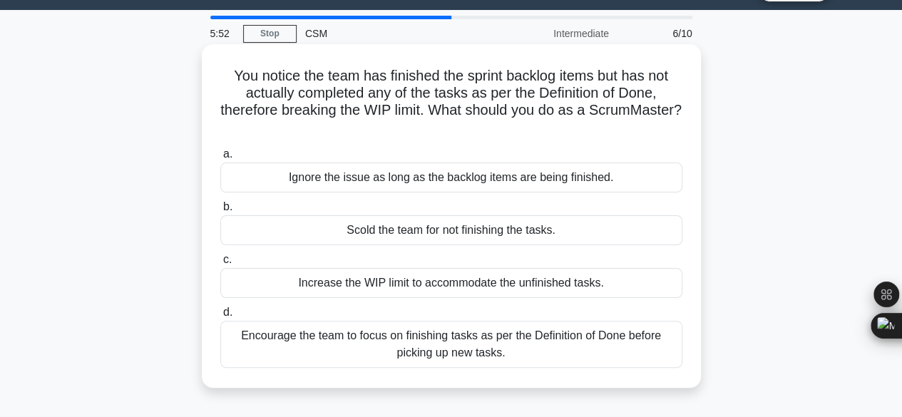 The width and height of the screenshot is (902, 417). What do you see at coordinates (227, 259) in the screenshot?
I see `span: c.` at bounding box center [227, 259].